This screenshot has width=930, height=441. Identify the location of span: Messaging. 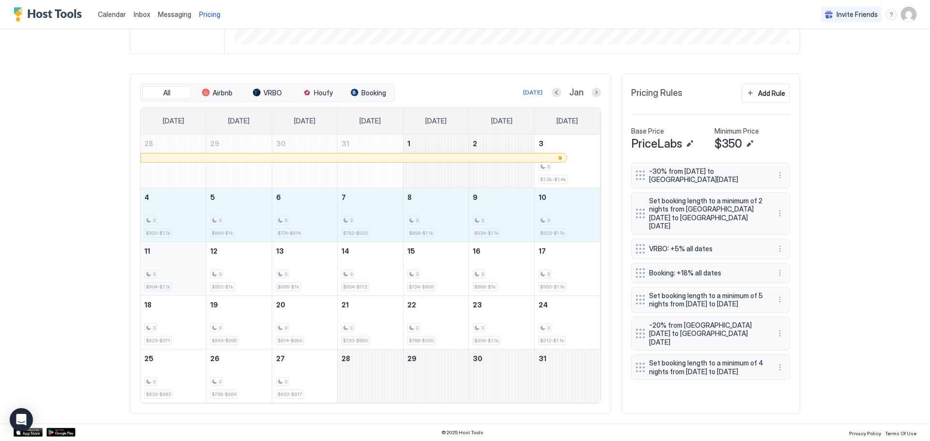
(174, 14).